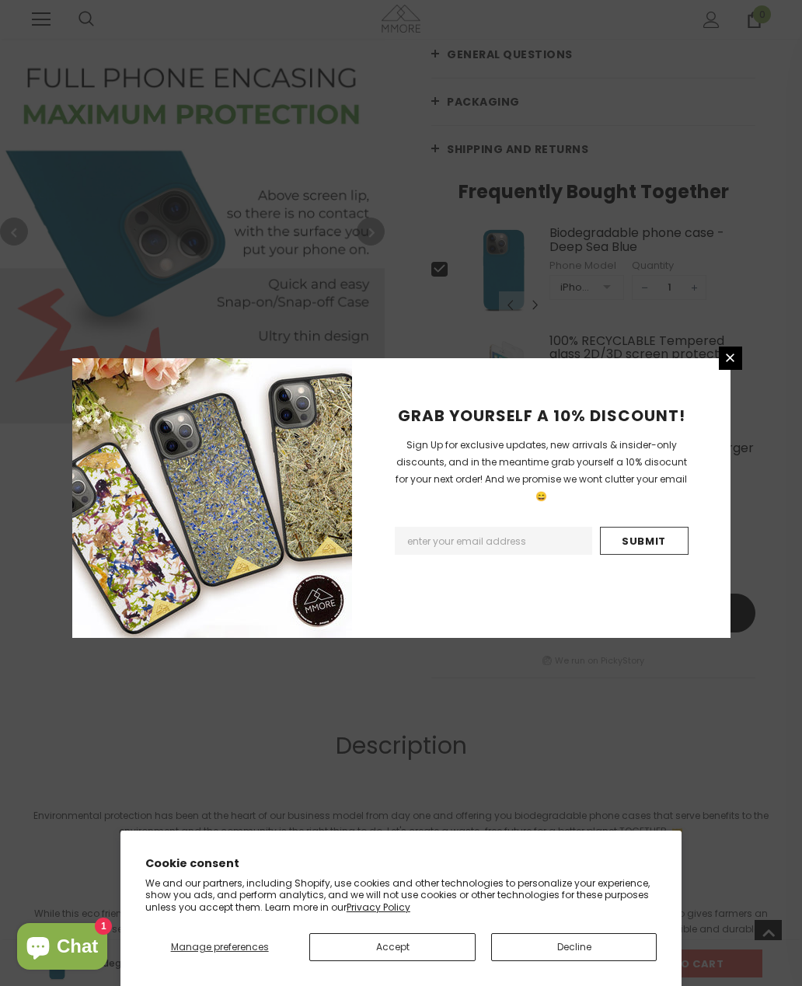  Describe the element at coordinates (220, 946) in the screenshot. I see `span: Manage preferences` at that location.